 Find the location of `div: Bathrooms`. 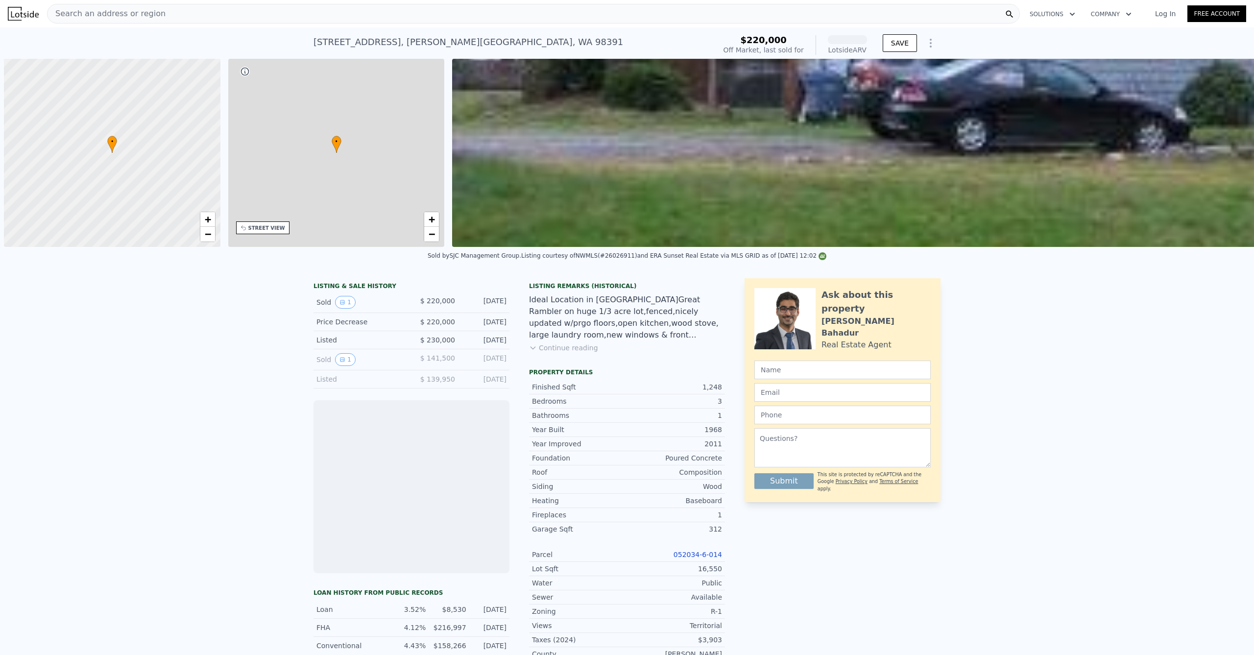

div: Bathrooms is located at coordinates (580, 415).